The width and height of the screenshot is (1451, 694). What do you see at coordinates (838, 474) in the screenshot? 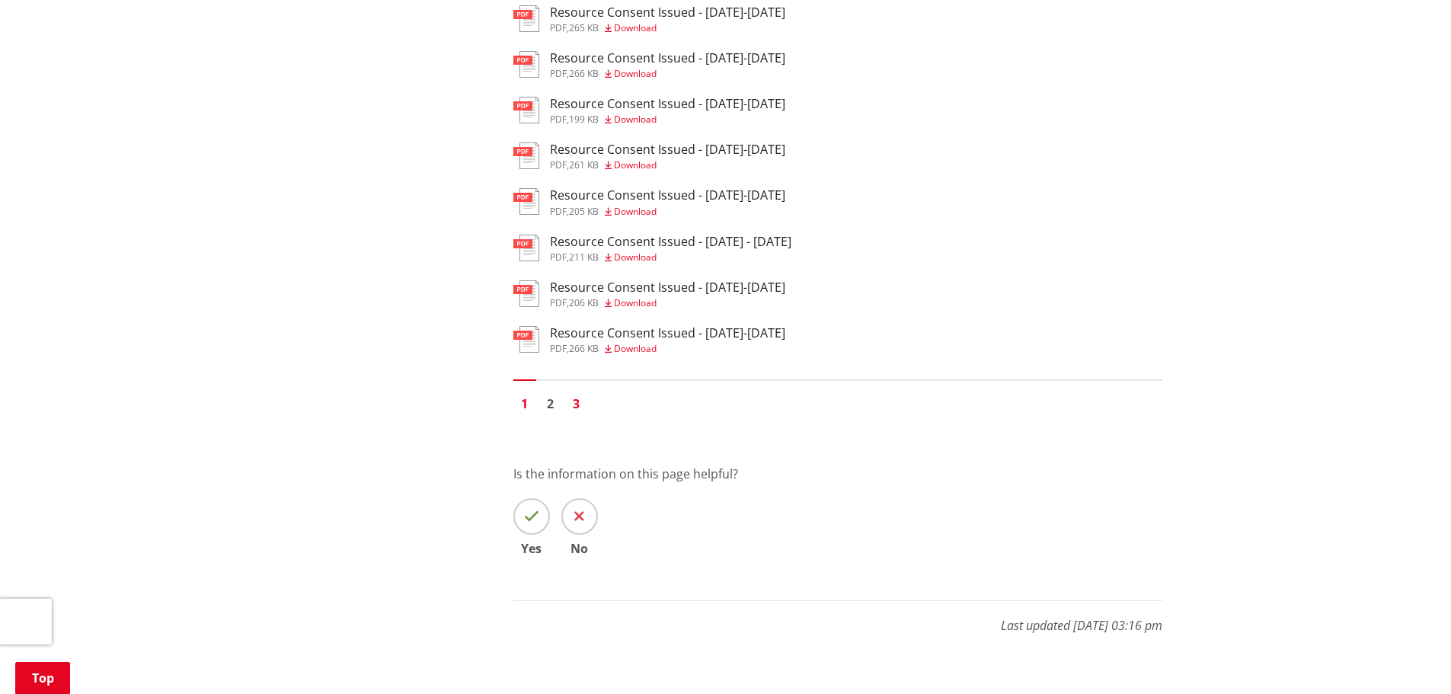
I see `p: Is the information on this page helpful?` at bounding box center [838, 474].